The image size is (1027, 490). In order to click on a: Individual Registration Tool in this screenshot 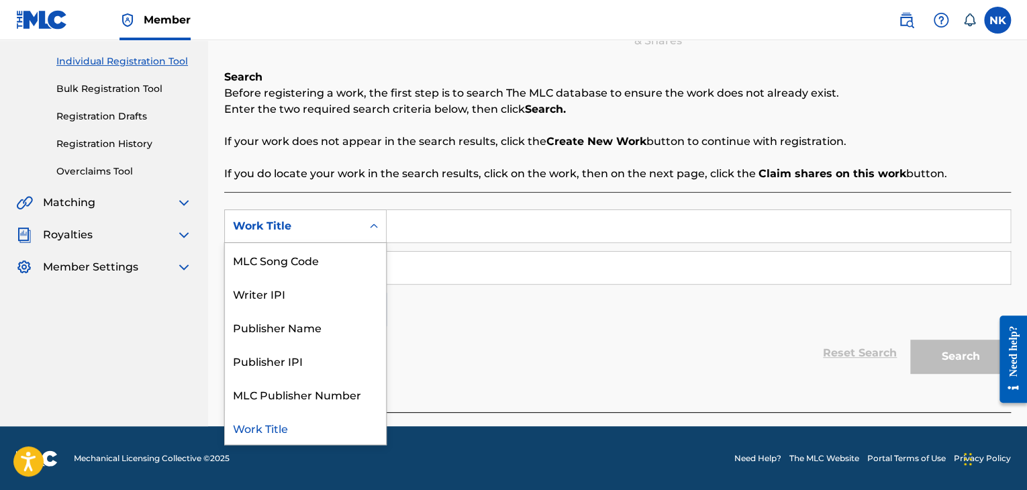, I will do `click(124, 61)`.